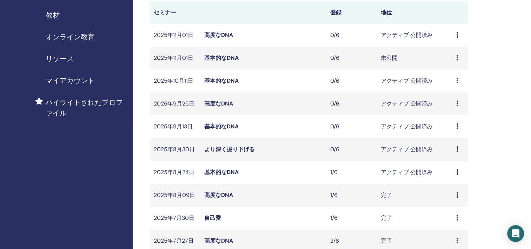  What do you see at coordinates (230, 149) in the screenshot?
I see `a: より深く掘り下げる` at bounding box center [230, 149].